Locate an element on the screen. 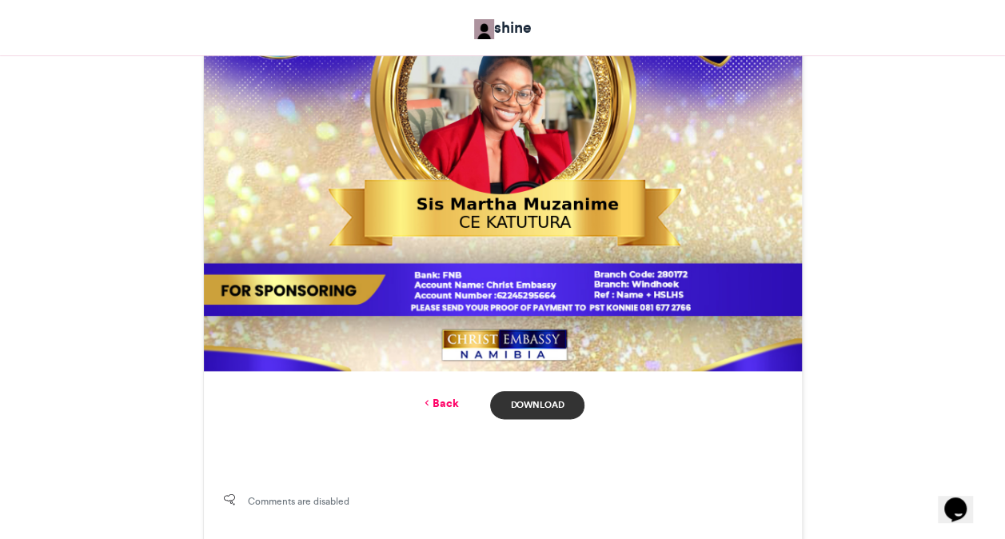  a: shine is located at coordinates (503, 27).